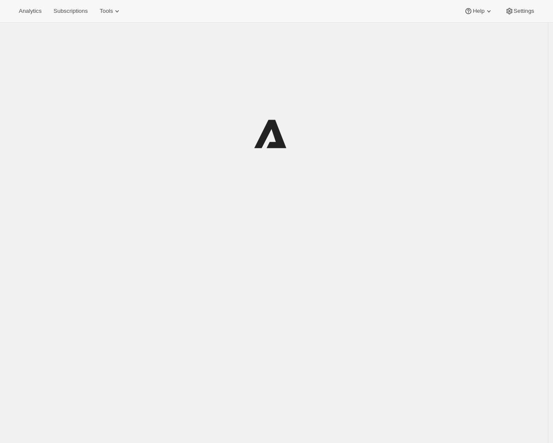 This screenshot has height=443, width=553. I want to click on button: Analytics, so click(30, 11).